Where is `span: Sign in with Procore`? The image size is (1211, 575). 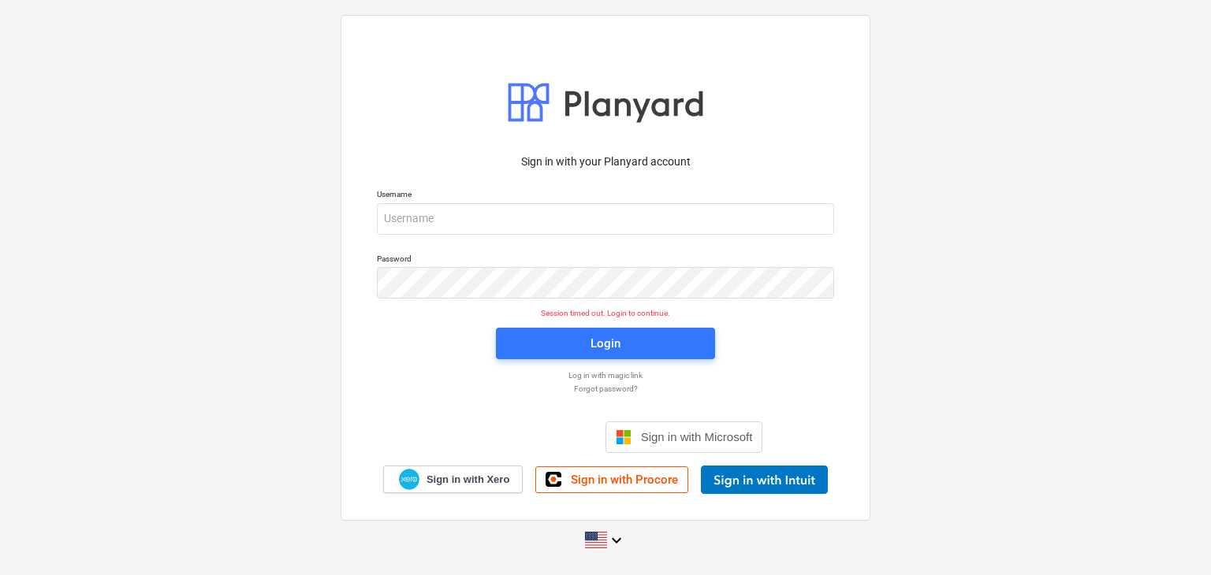 span: Sign in with Procore is located at coordinates (624, 480).